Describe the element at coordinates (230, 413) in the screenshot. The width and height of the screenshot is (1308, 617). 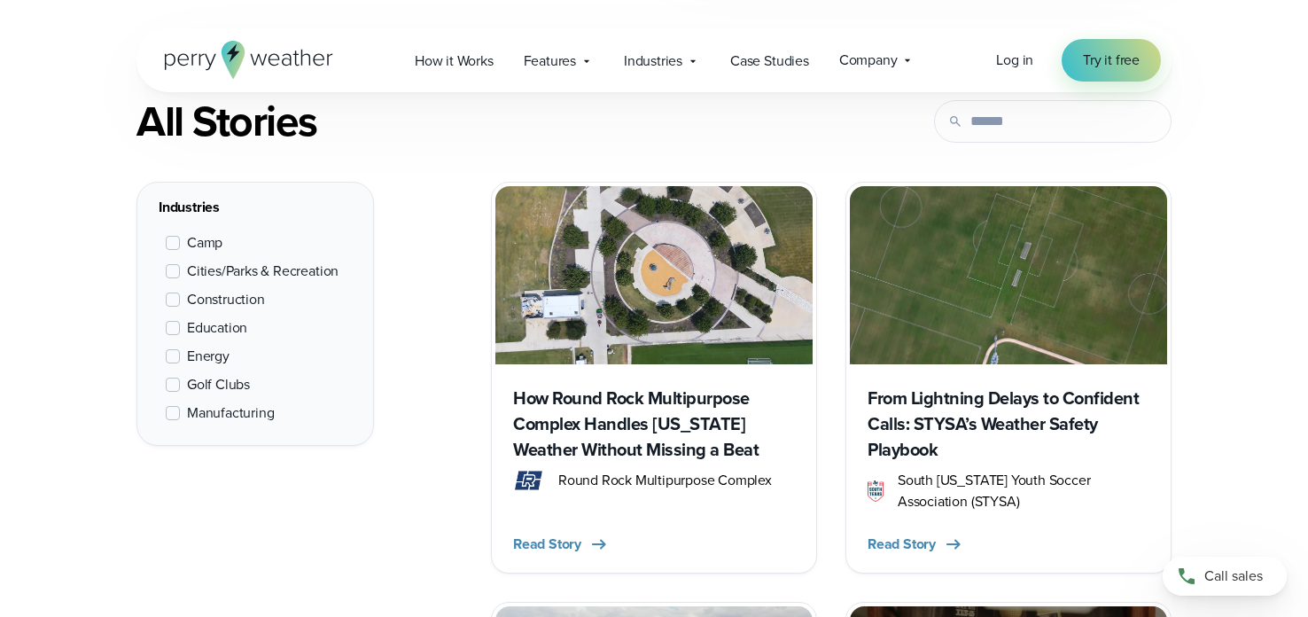
I see `span: Manufacturing` at that location.